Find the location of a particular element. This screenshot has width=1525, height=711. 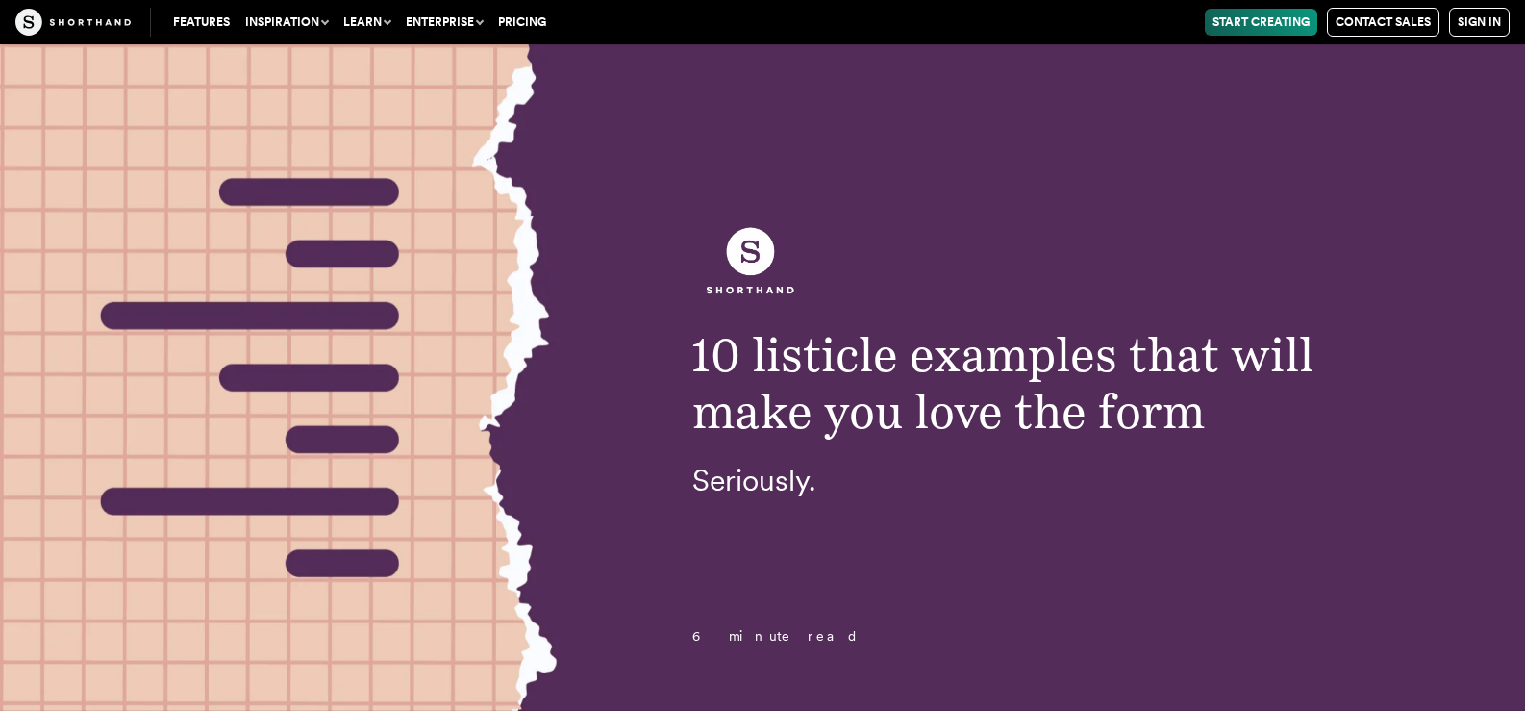

a: Contact Sales is located at coordinates (1383, 22).